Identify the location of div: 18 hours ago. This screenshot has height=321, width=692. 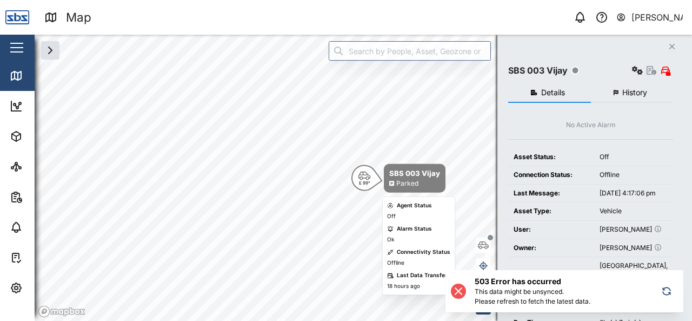
(404, 286).